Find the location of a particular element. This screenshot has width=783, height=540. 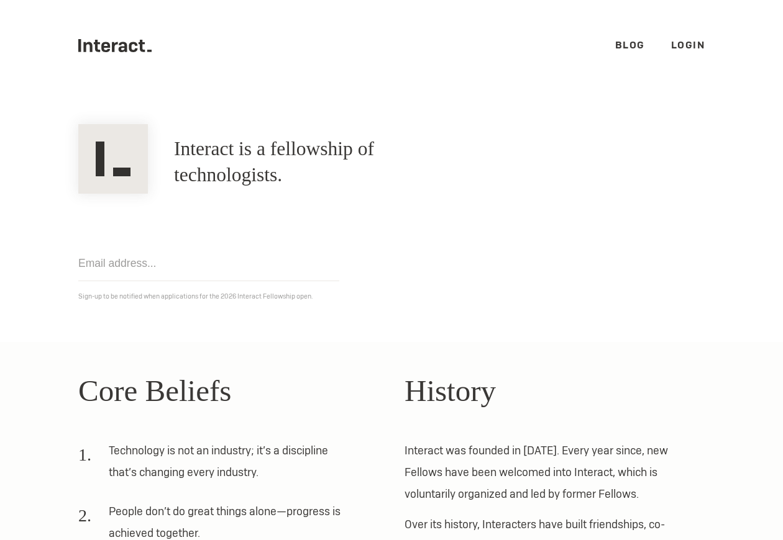

a: Blog is located at coordinates (630, 45).